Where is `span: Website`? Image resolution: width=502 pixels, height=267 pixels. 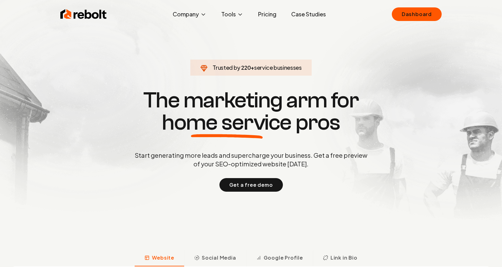 span: Website is located at coordinates (163, 258).